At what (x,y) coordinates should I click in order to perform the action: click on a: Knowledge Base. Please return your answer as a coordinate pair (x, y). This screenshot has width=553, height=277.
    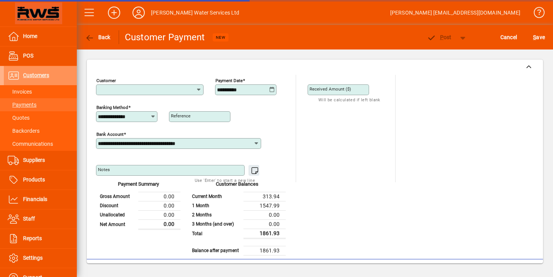
    Looking at the image, I should click on (536, 14).